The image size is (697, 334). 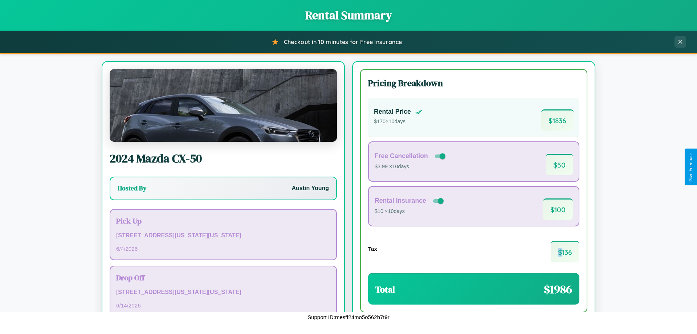 What do you see at coordinates (558, 289) in the screenshot?
I see `span: $ 1986` at bounding box center [558, 289].